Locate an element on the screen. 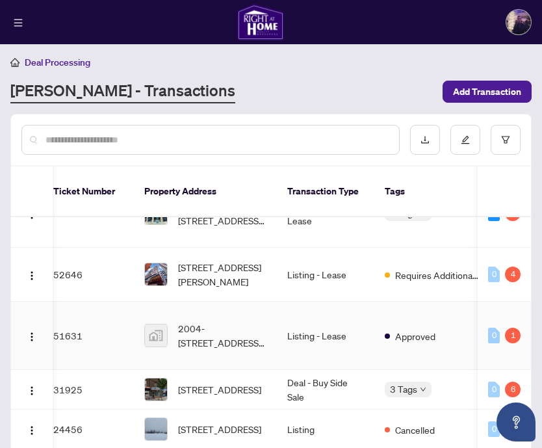 The height and width of the screenshot is (448, 542). div: 4 is located at coordinates (512, 274).